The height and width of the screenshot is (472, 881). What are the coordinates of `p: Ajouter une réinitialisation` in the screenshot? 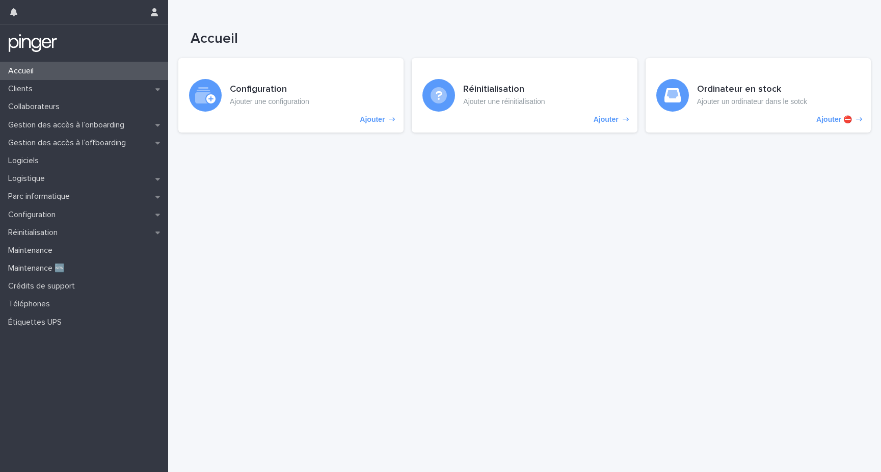 It's located at (504, 101).